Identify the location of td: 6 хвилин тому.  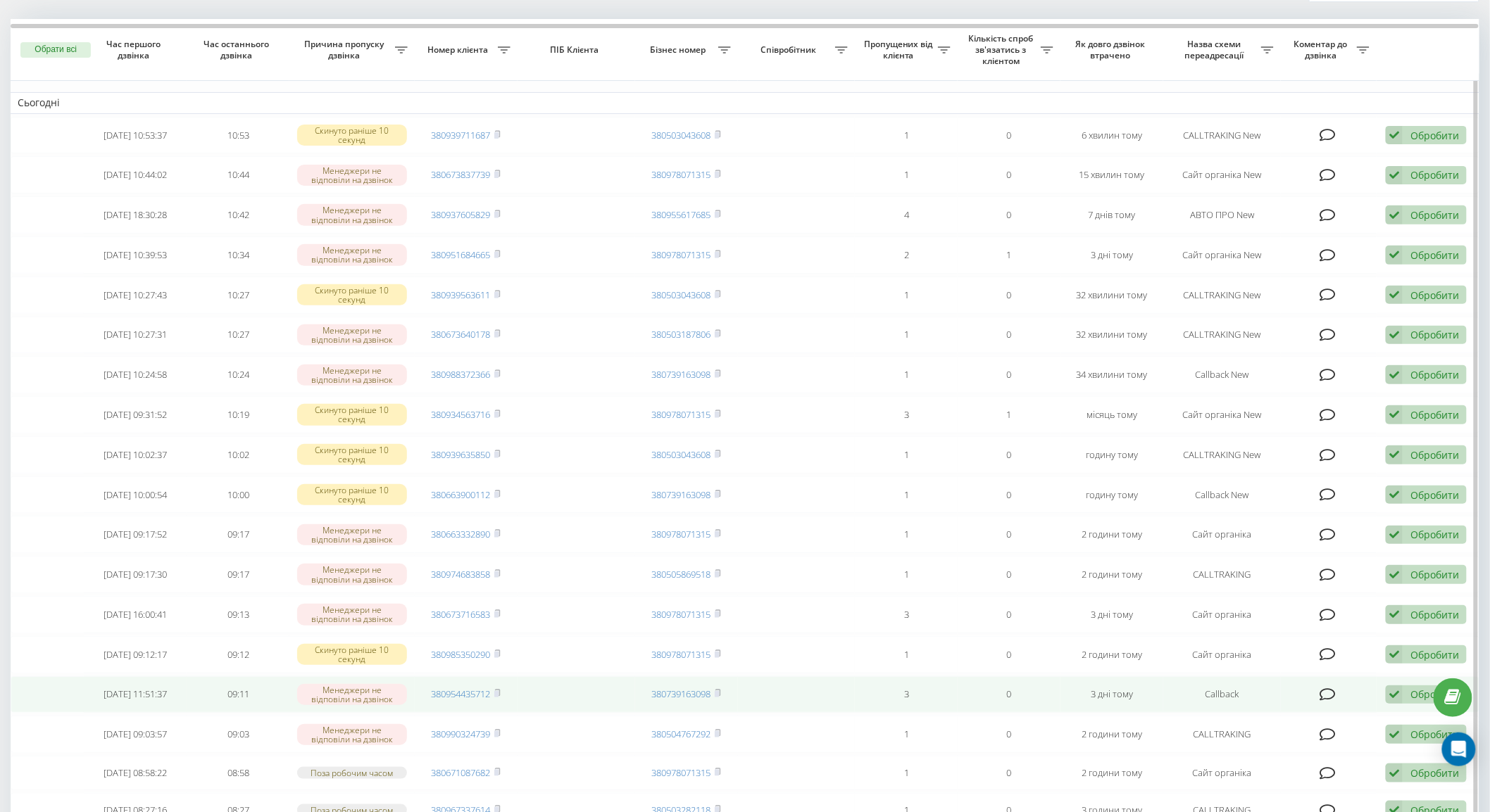
(1112, 135).